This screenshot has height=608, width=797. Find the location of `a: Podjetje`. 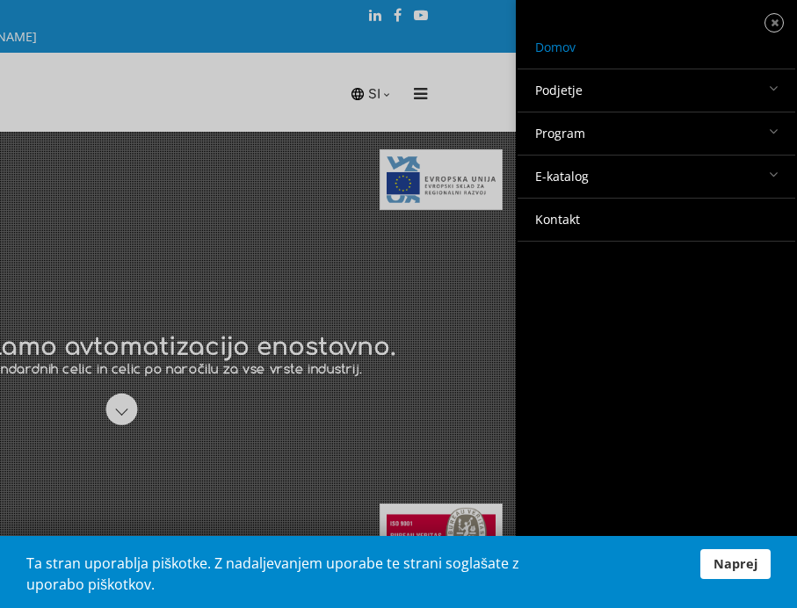

a: Podjetje is located at coordinates (657, 91).